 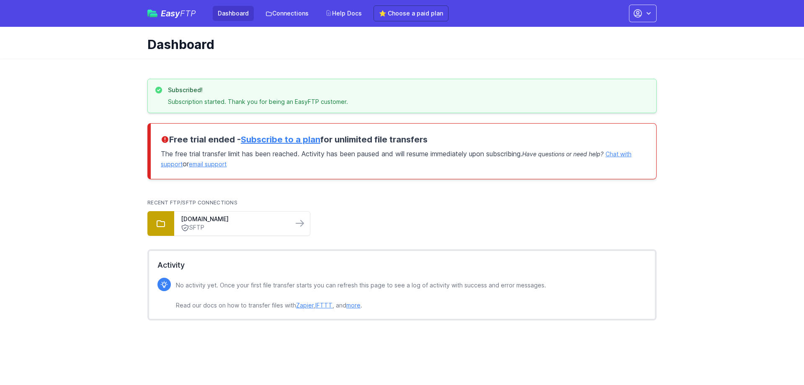 I want to click on span: Have questions or need help?, so click(x=563, y=154).